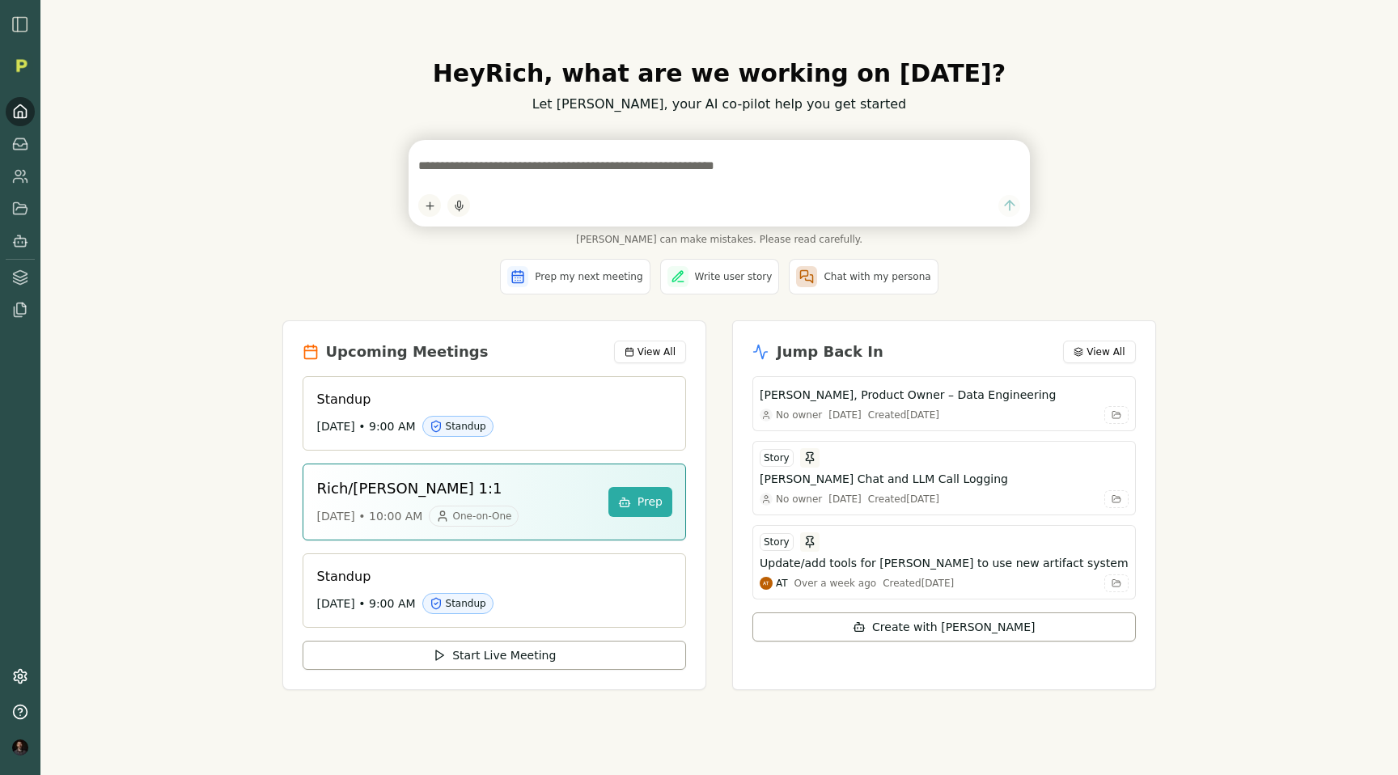 This screenshot has width=1398, height=775. Describe the element at coordinates (720, 277) in the screenshot. I see `button: Write user story` at that location.